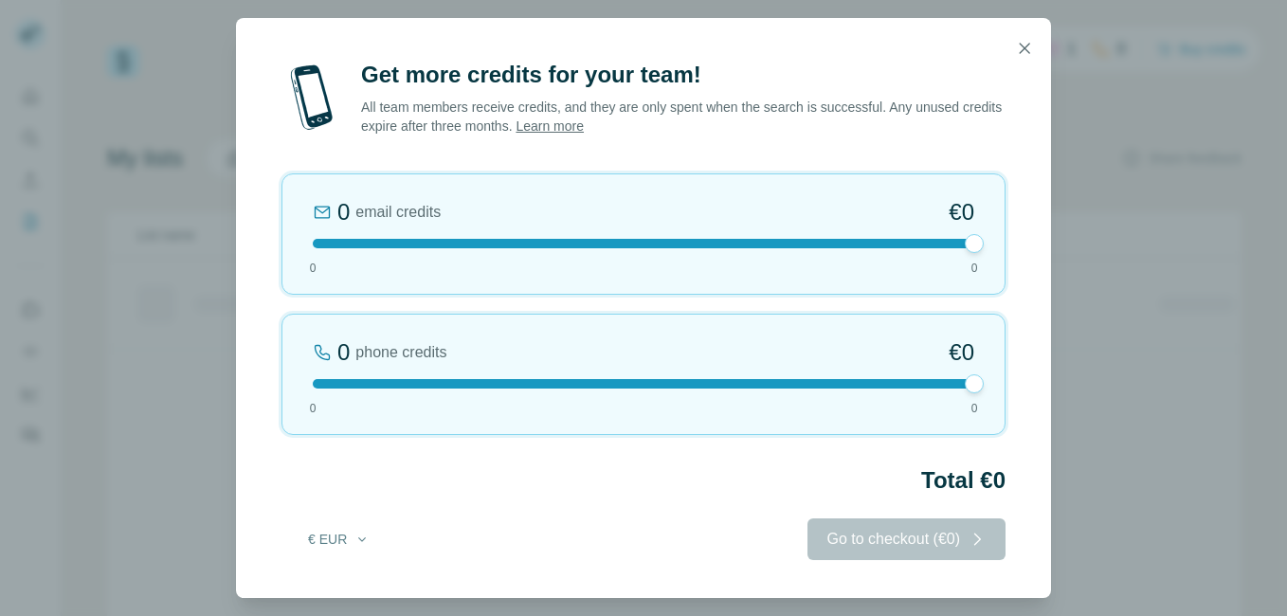 The image size is (1287, 616). Describe the element at coordinates (401, 352) in the screenshot. I see `span: phone credits` at that location.